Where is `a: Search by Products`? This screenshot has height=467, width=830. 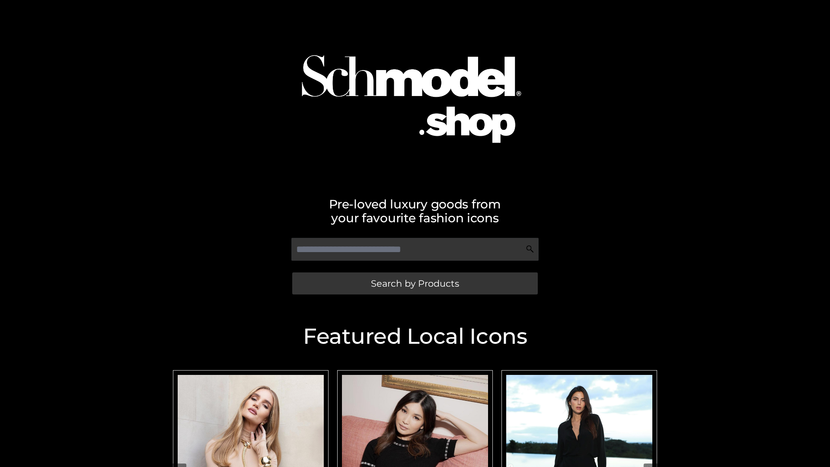 a: Search by Products is located at coordinates (415, 283).